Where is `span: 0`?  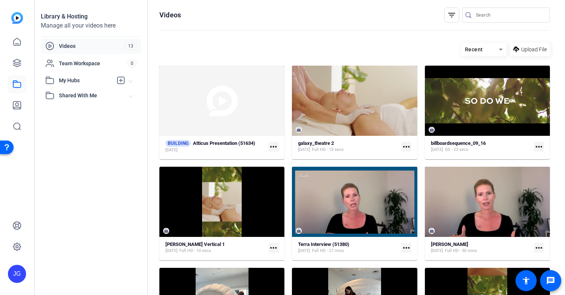 span: 0 is located at coordinates (132, 63).